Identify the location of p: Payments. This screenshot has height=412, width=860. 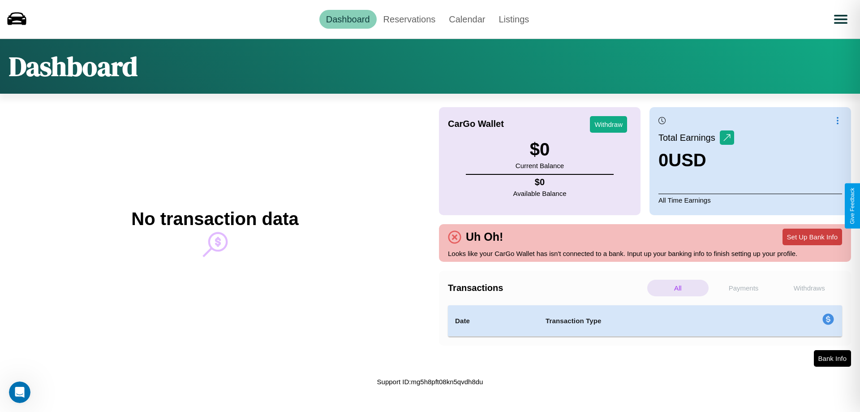
(743, 287).